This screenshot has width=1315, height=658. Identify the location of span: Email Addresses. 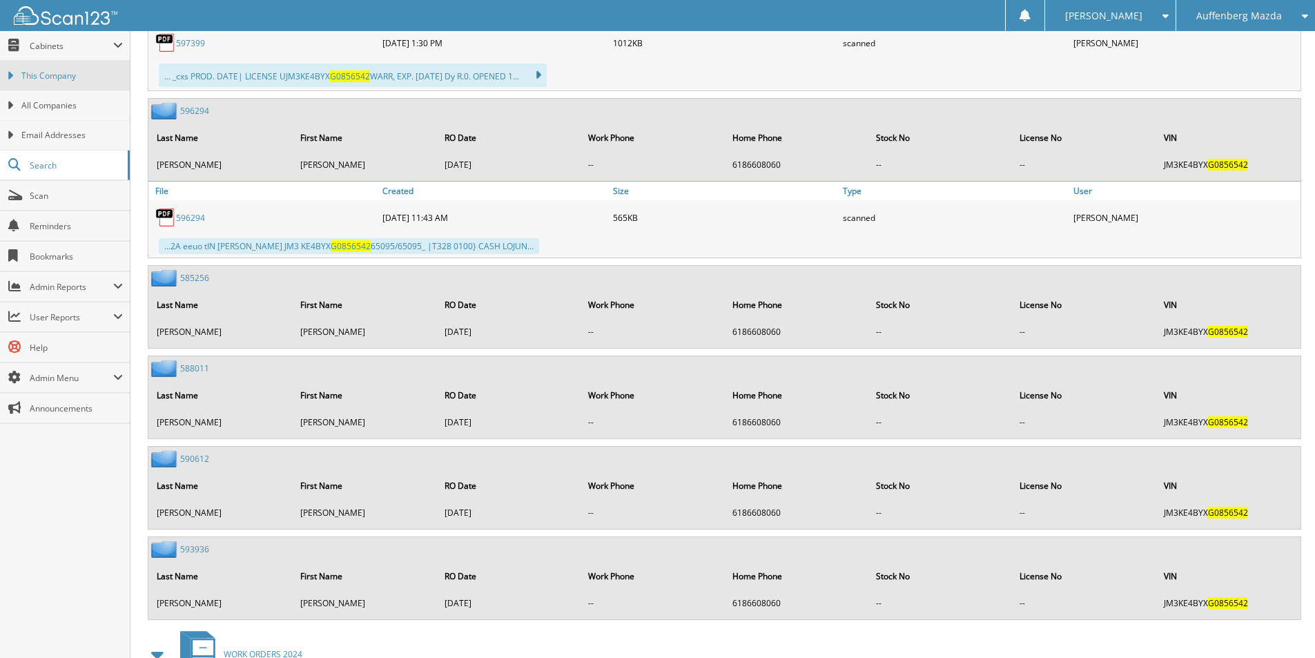
(72, 135).